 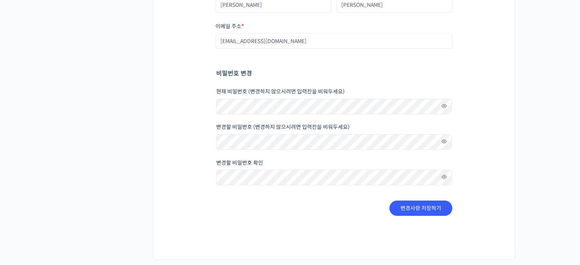 I want to click on label: 이메일 주소, so click(x=334, y=26).